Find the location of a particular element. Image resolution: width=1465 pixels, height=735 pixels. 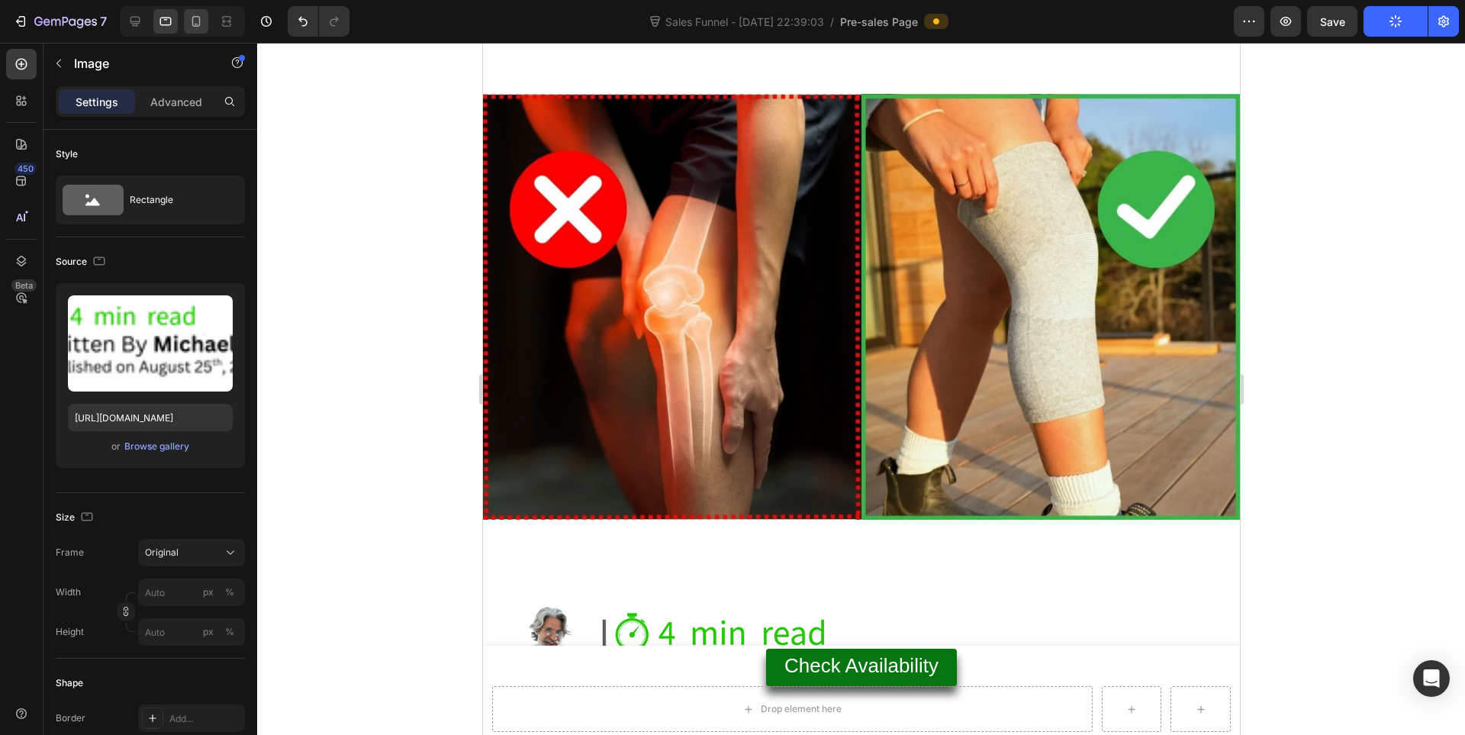

input: https://example.com/image.jpg is located at coordinates (150, 417).